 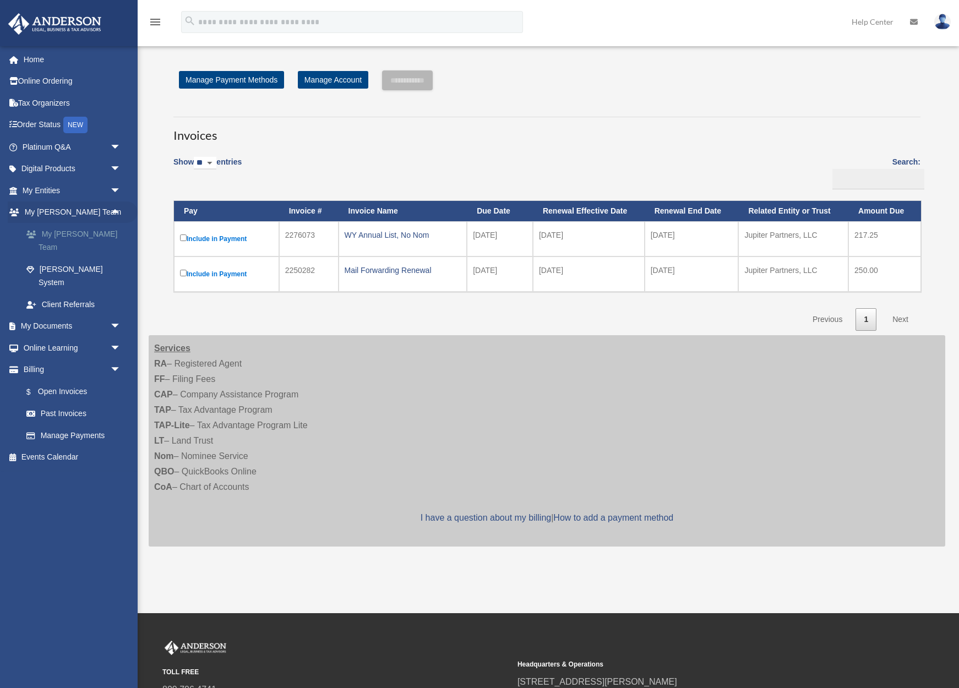 I want to click on a: Previous, so click(x=827, y=319).